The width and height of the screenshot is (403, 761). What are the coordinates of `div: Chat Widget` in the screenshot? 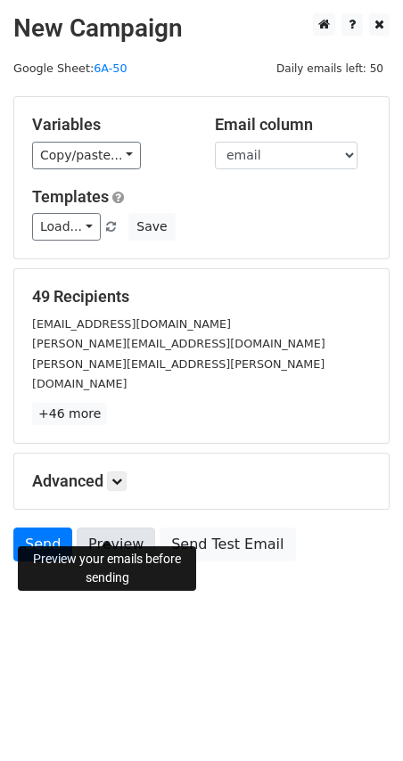 It's located at (358, 719).